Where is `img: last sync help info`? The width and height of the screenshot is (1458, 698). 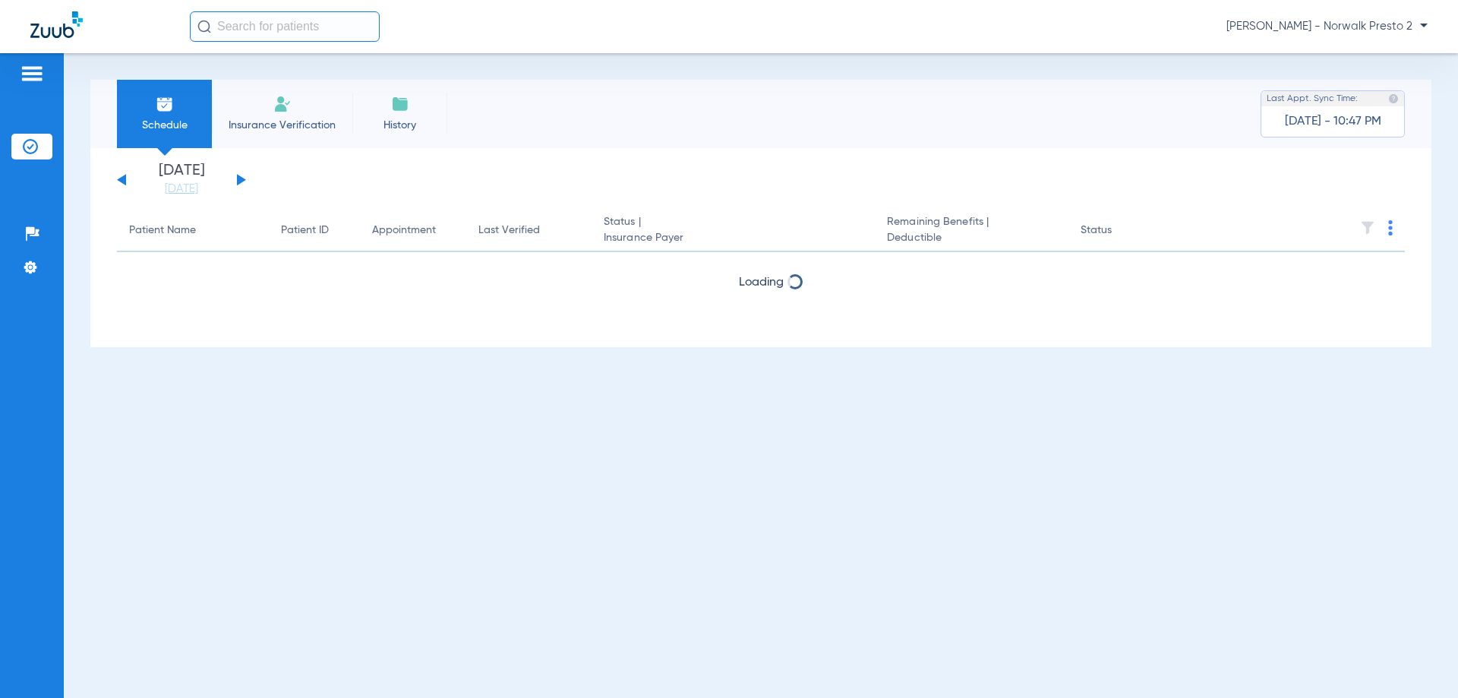
img: last sync help info is located at coordinates (1393, 99).